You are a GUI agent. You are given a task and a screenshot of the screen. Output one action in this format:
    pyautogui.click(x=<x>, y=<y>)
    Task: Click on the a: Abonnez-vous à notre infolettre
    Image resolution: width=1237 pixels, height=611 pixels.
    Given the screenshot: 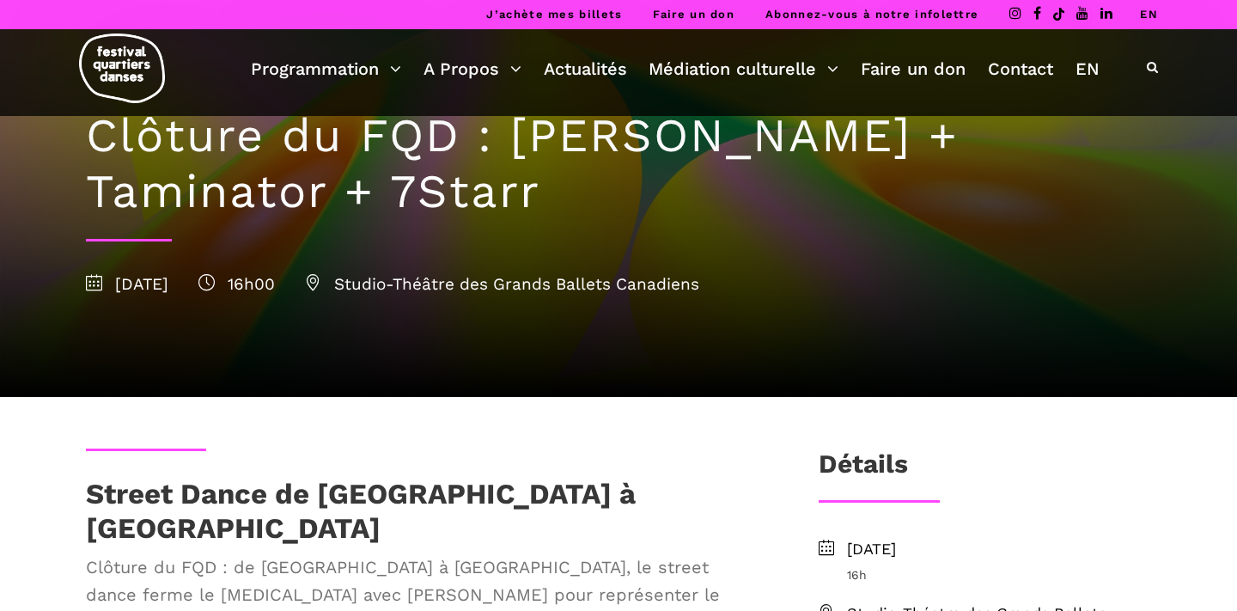 What is the action you would take?
    pyautogui.click(x=872, y=14)
    